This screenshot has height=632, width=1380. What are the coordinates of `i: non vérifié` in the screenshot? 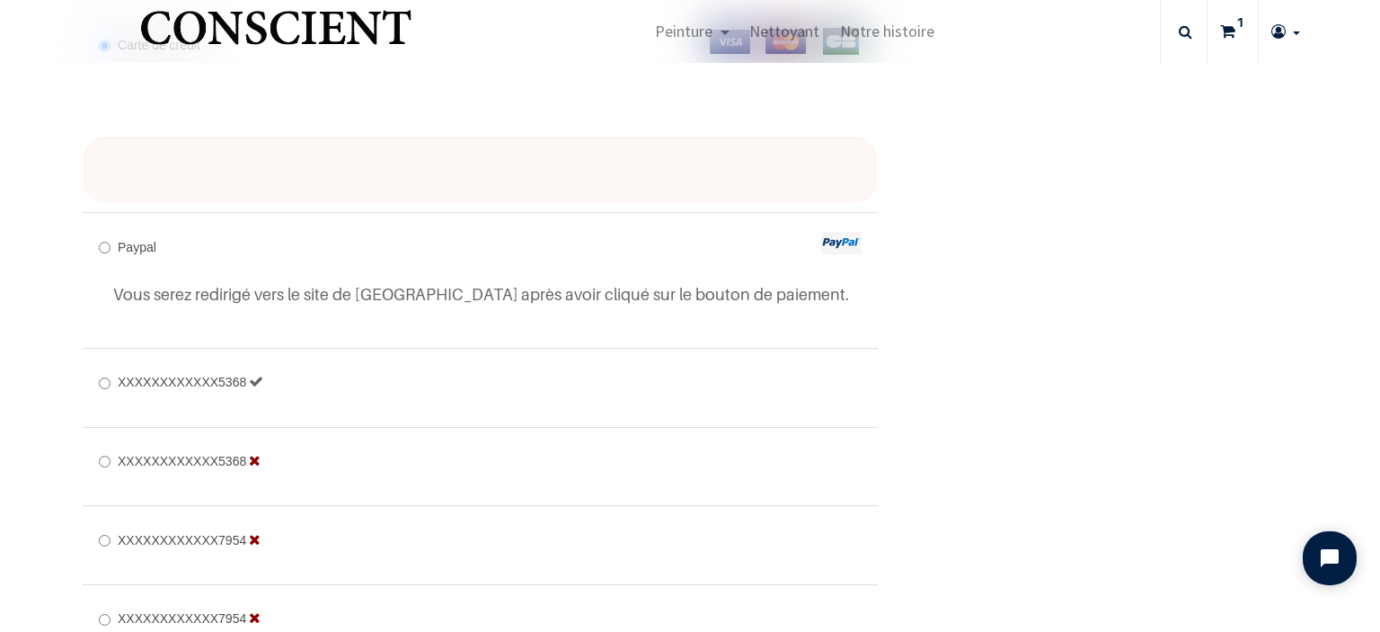 It's located at (256, 381).